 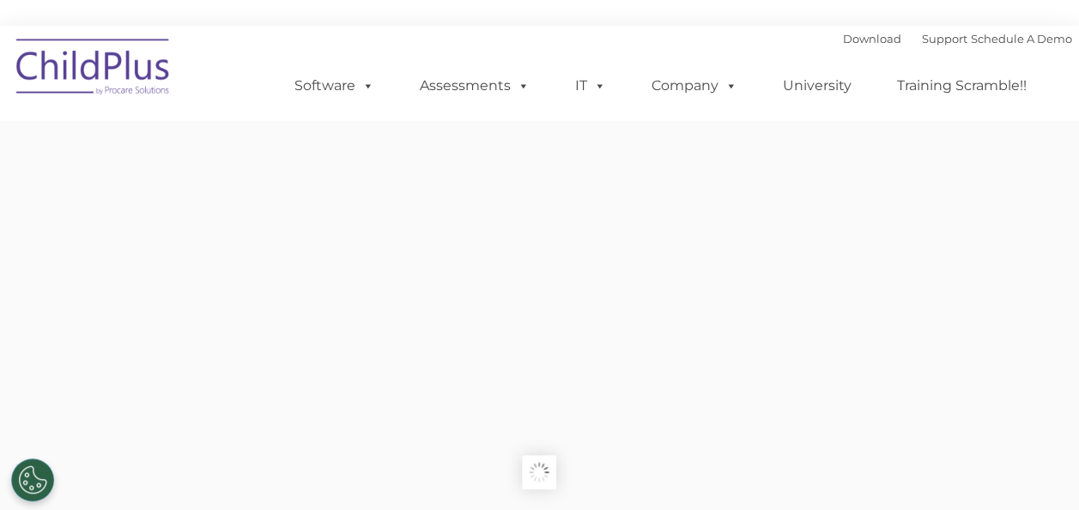 I want to click on a: Download, so click(x=872, y=39).